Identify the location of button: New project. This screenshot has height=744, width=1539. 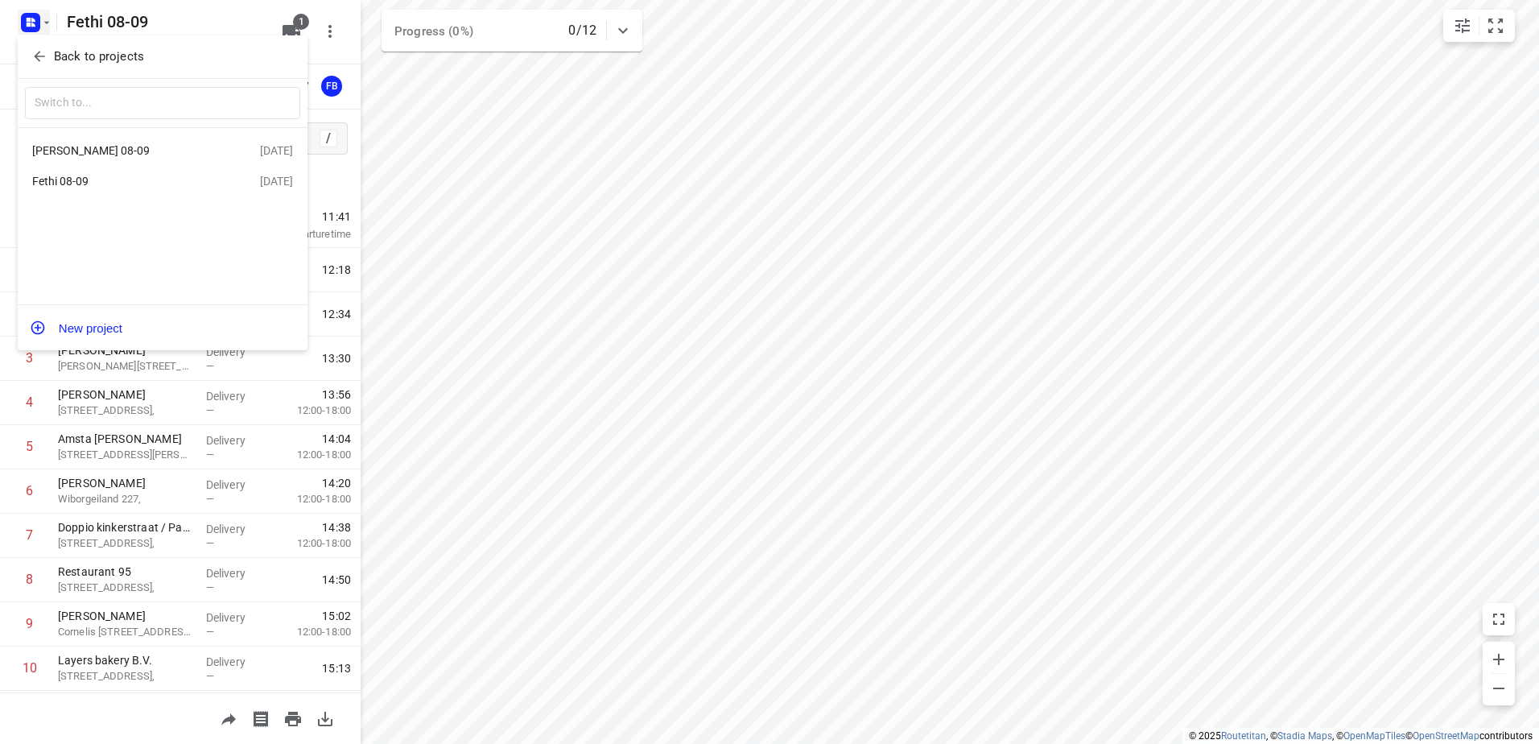
(163, 328).